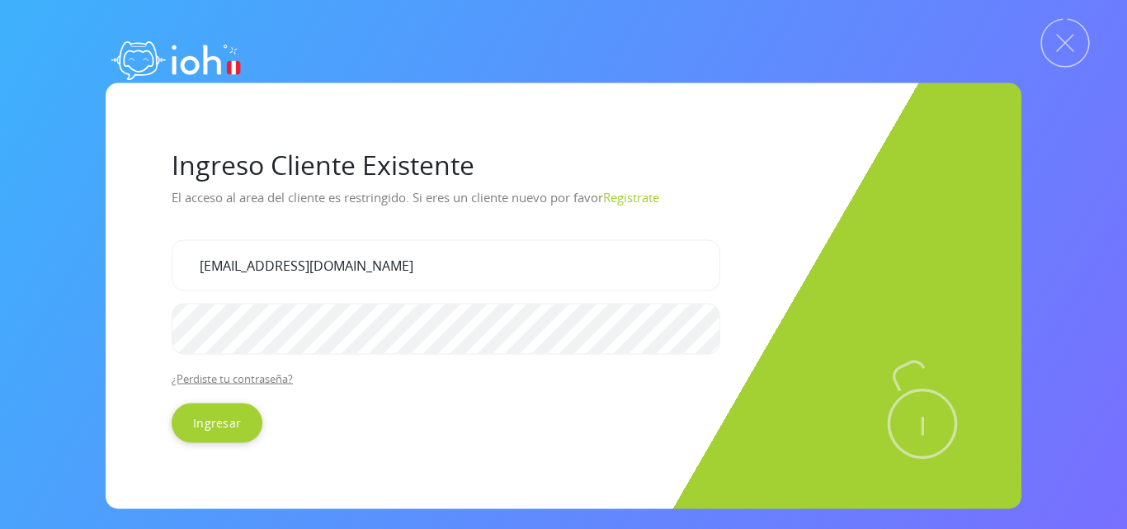  Describe the element at coordinates (217, 422) in the screenshot. I see `input: Ingresar` at that location.